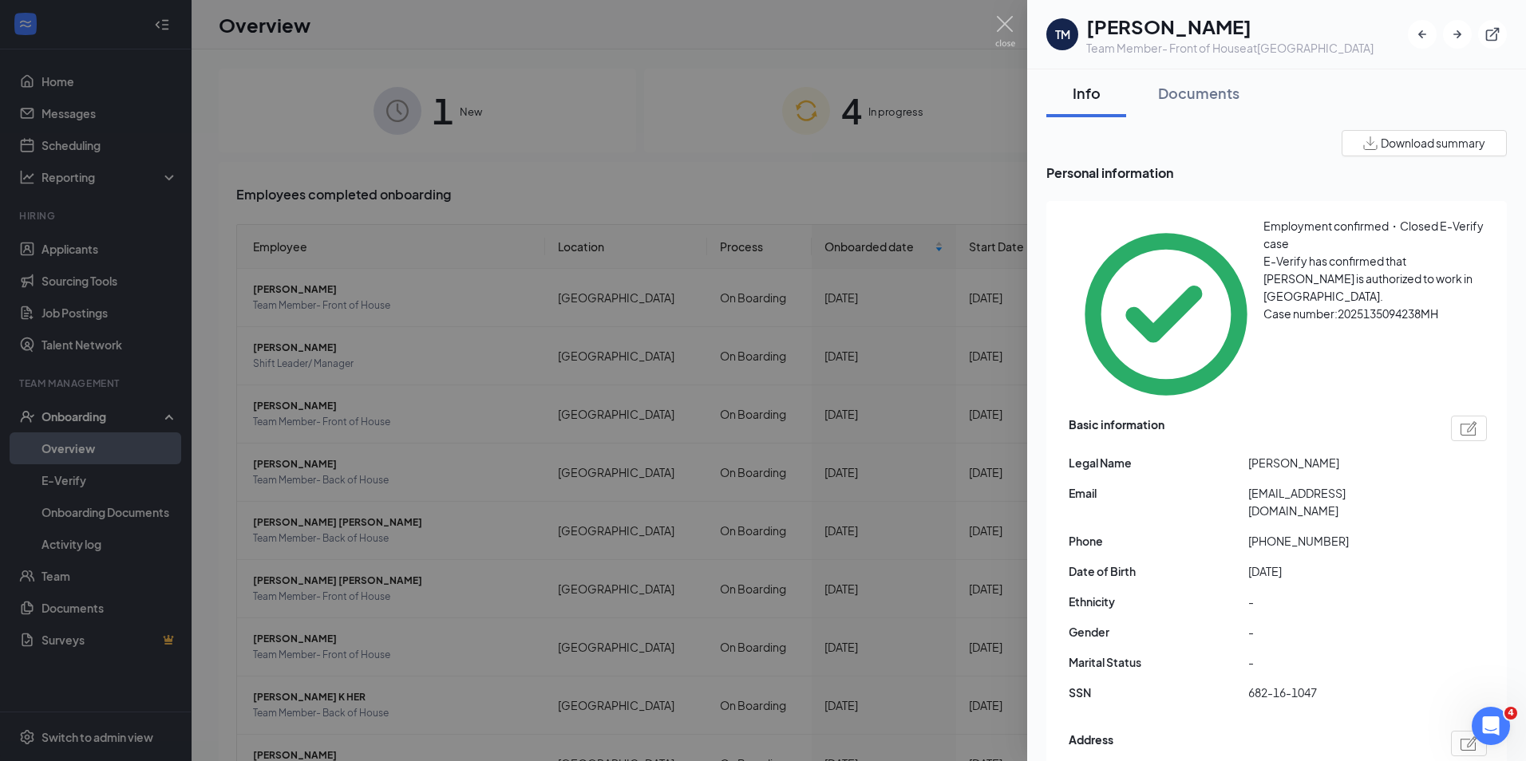 Image resolution: width=1526 pixels, height=761 pixels. Describe the element at coordinates (1086, 93) in the screenshot. I see `div: Info` at that location.